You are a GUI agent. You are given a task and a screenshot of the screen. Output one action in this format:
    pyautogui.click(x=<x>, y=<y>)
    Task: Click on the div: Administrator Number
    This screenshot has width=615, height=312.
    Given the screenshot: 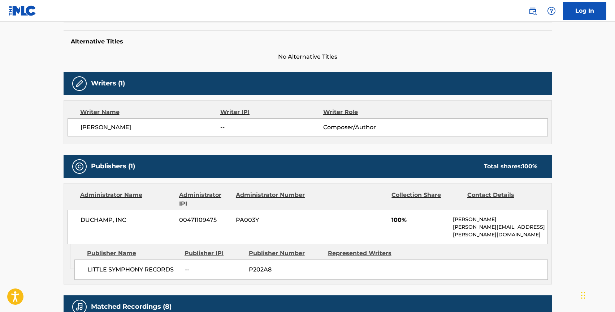 What is the action you would take?
    pyautogui.click(x=271, y=199)
    